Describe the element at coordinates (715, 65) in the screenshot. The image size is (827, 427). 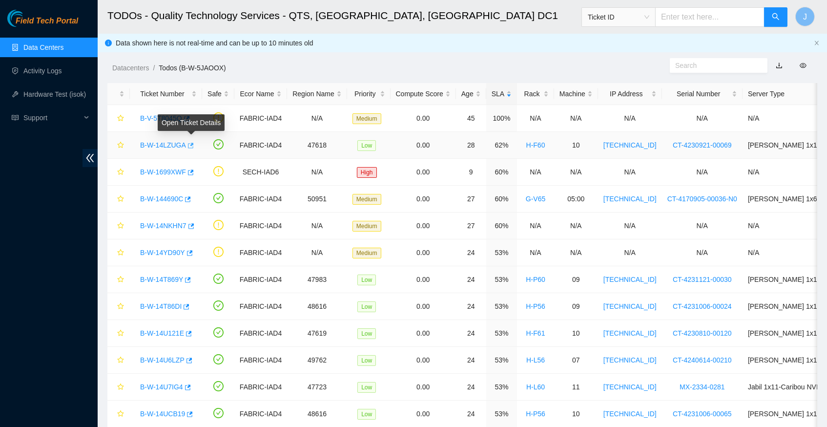
I see `input: Search` at that location.